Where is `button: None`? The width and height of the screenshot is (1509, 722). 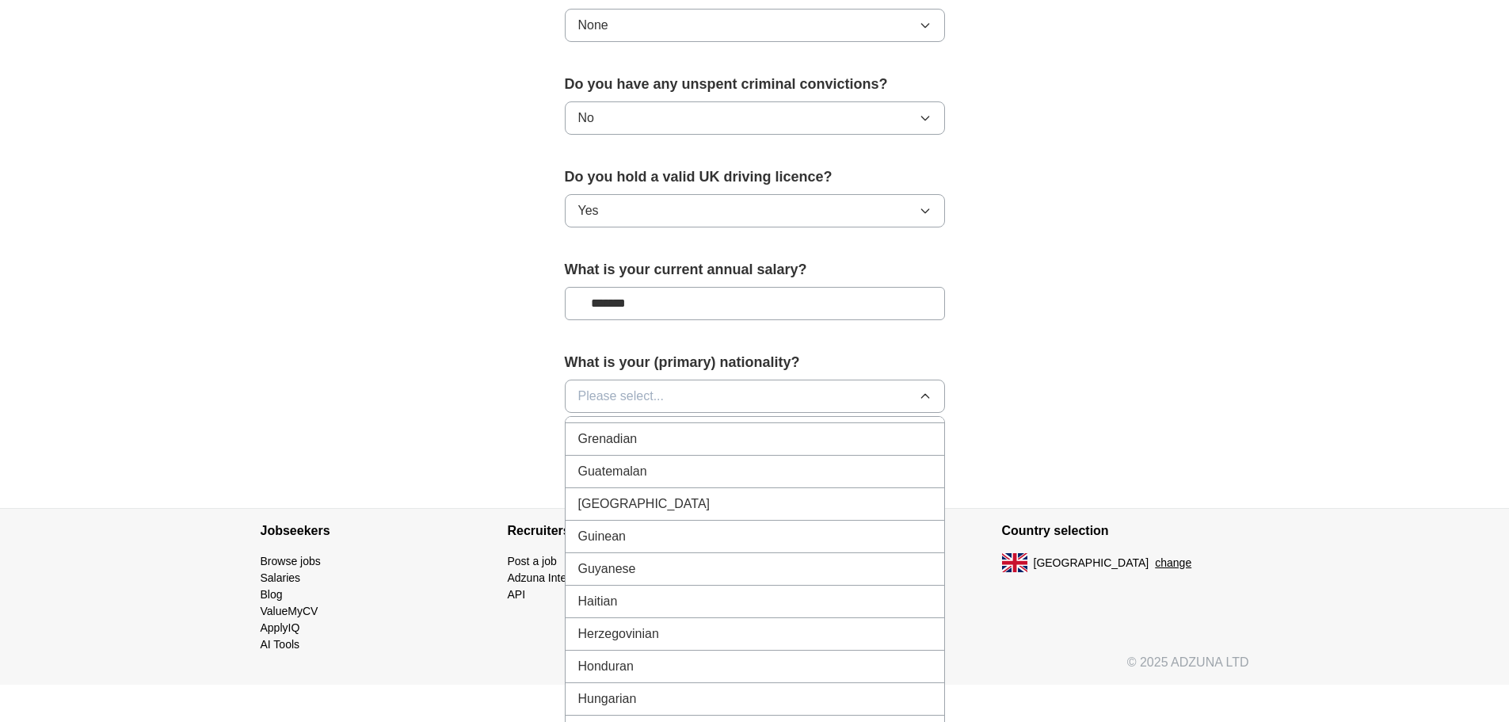
button: None is located at coordinates (755, 25).